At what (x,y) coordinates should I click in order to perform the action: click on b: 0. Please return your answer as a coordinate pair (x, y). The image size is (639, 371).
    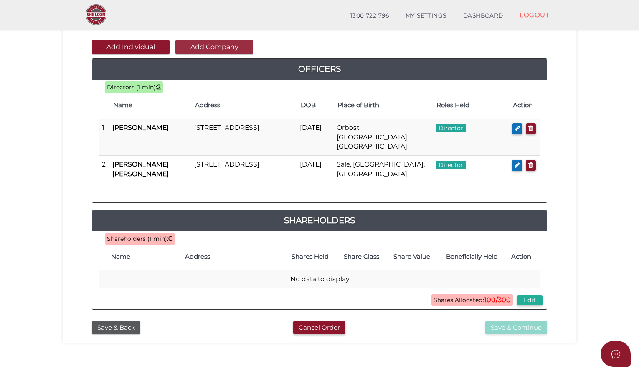
    Looking at the image, I should click on (170, 238).